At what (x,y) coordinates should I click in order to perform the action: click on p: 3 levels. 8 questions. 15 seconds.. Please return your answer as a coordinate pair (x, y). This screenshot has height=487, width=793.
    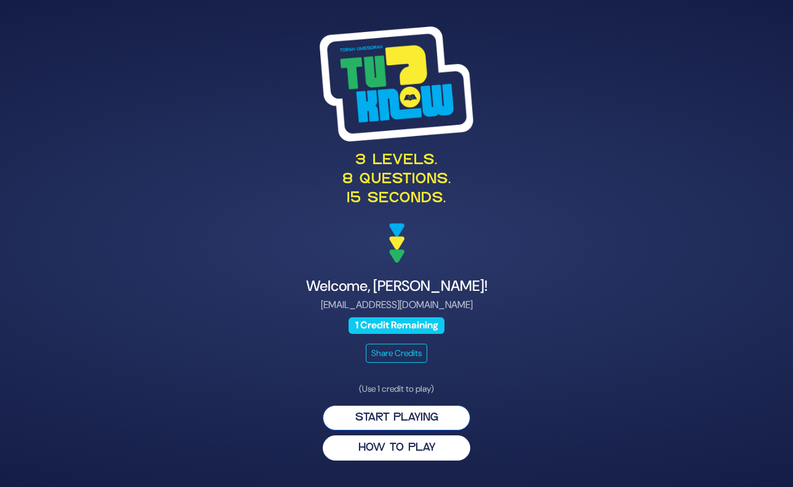
    Looking at the image, I should click on (397, 180).